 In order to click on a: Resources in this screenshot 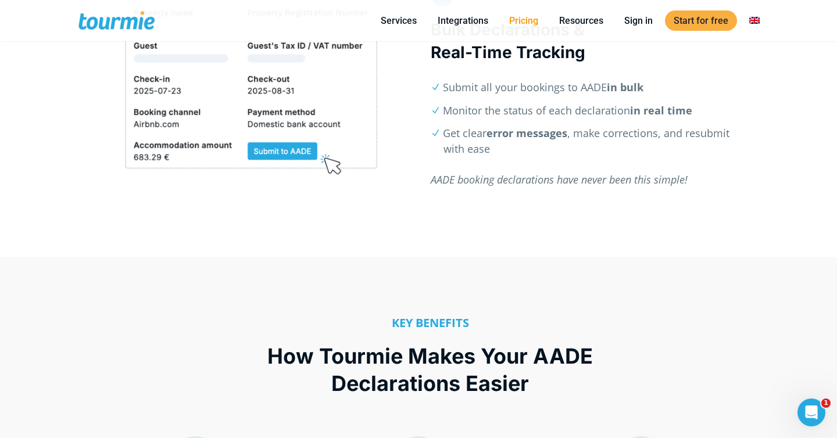, I will do `click(581, 20)`.